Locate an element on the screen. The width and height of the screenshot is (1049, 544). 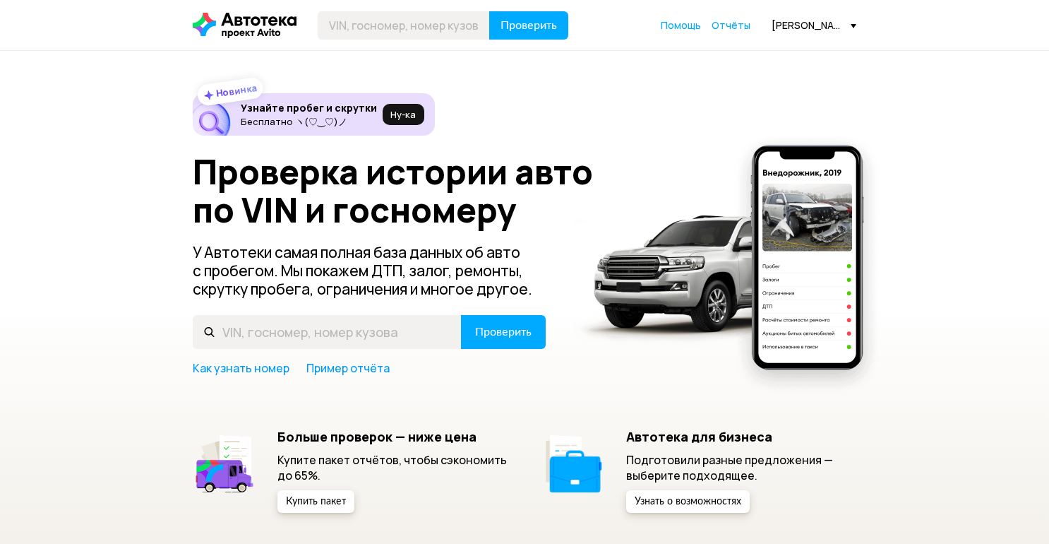
strong: Новинка is located at coordinates (237, 90).